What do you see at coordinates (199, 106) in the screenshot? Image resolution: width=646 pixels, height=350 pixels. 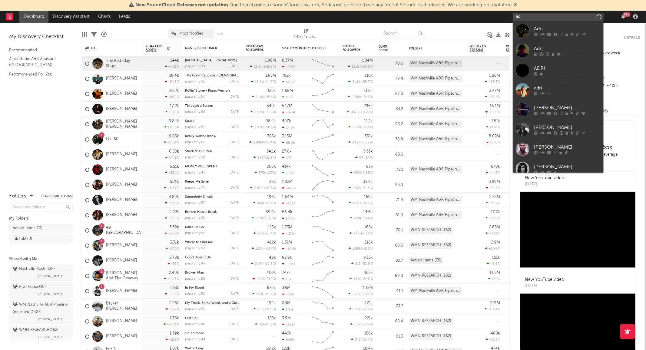 I see `a: Through a Screen` at bounding box center [199, 106].